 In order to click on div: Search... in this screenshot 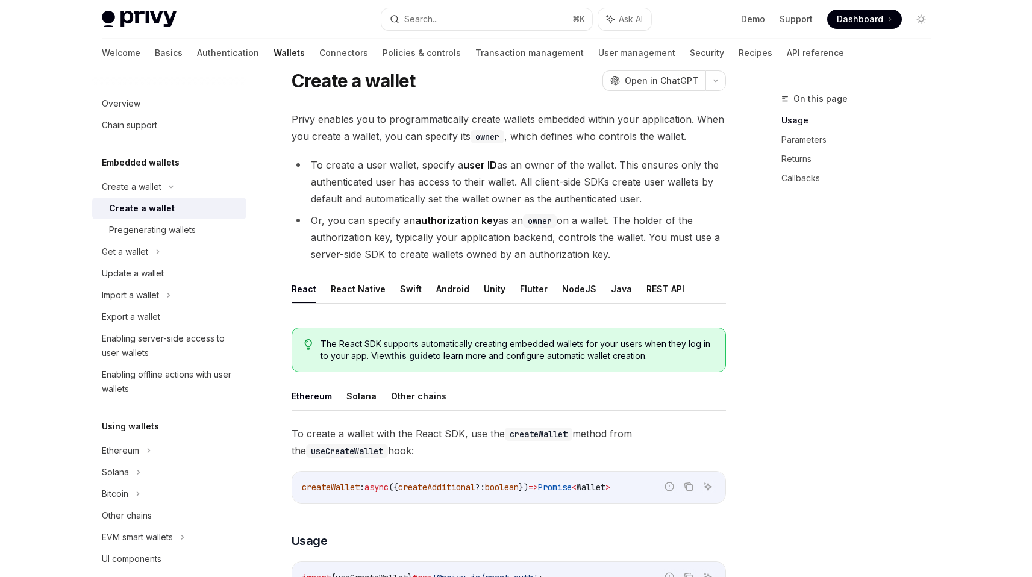, I will do `click(421, 19)`.